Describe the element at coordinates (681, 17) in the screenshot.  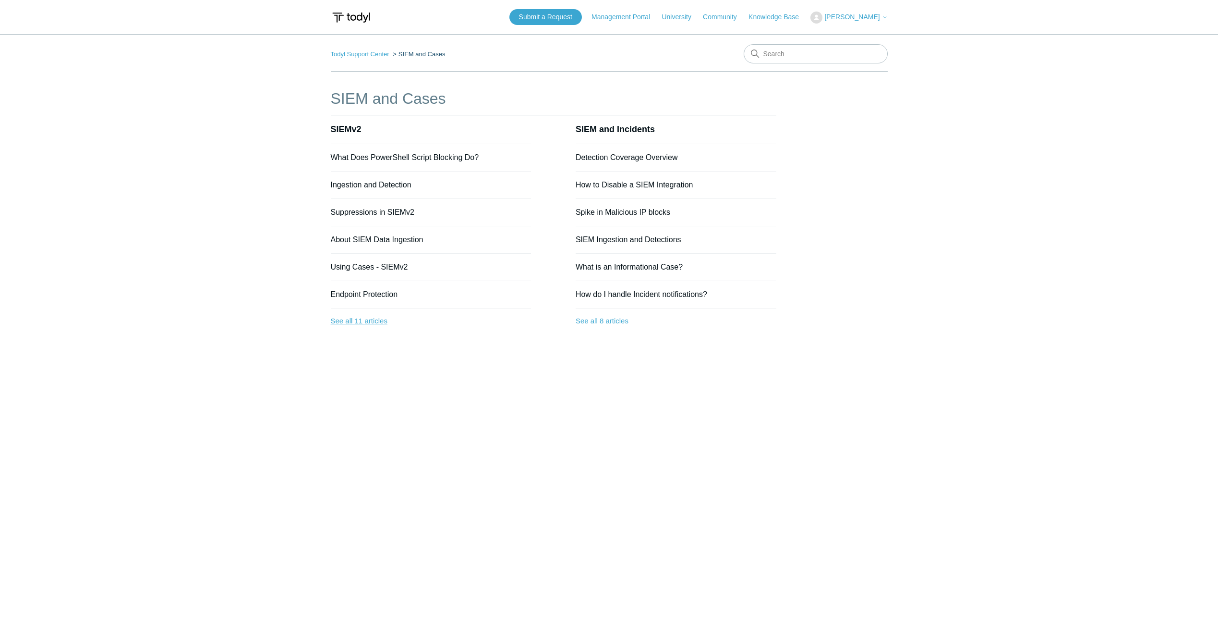
I see `a: University` at that location.